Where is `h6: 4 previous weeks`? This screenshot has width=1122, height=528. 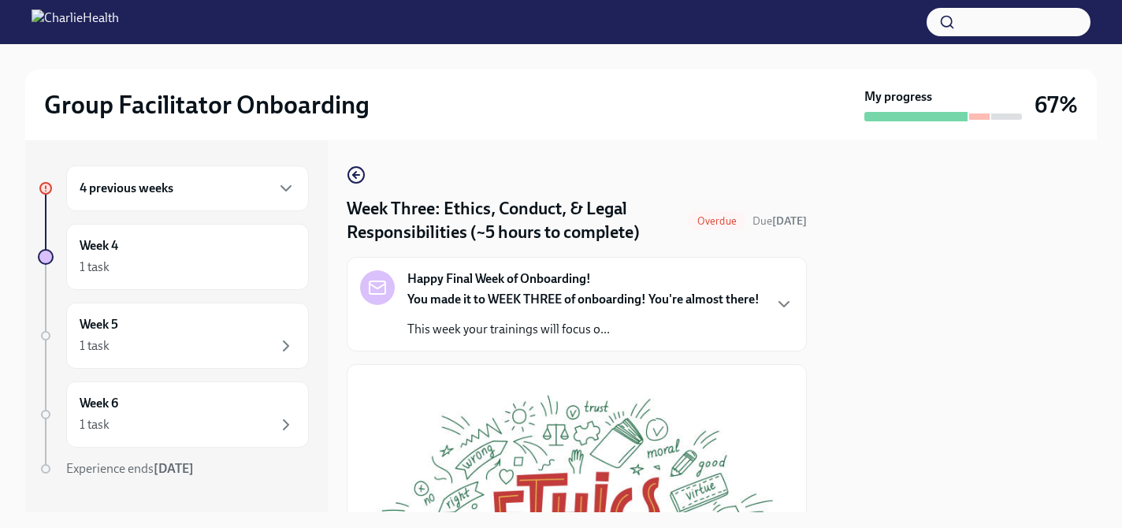 h6: 4 previous weeks is located at coordinates (126, 188).